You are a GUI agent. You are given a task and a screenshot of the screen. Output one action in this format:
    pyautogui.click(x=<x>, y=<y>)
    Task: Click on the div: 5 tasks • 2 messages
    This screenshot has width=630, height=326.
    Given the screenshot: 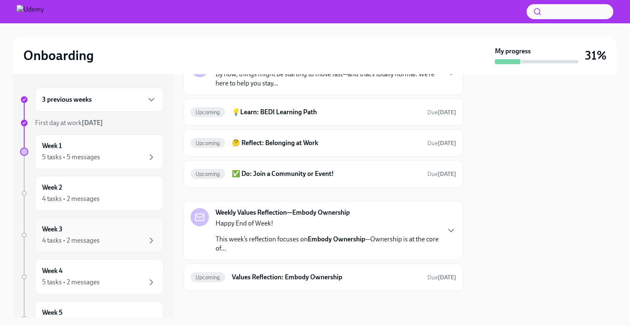 What is the action you would take?
    pyautogui.click(x=71, y=282)
    